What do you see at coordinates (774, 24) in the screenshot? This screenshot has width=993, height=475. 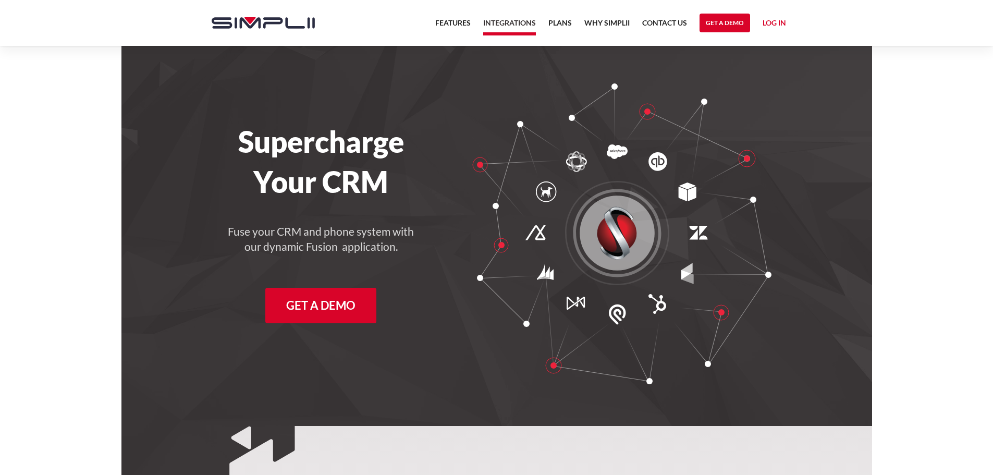 I see `a: Log in` at bounding box center [774, 24].